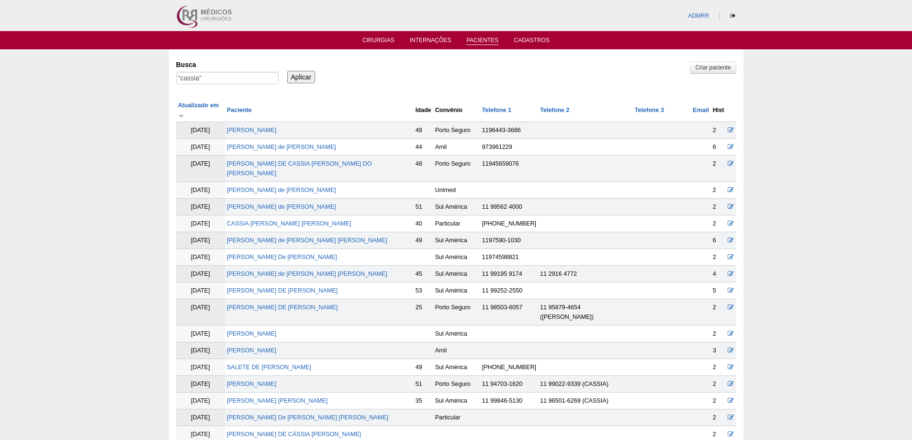 This screenshot has height=440, width=912. Describe the element at coordinates (718, 274) in the screenshot. I see `td: 4` at that location.